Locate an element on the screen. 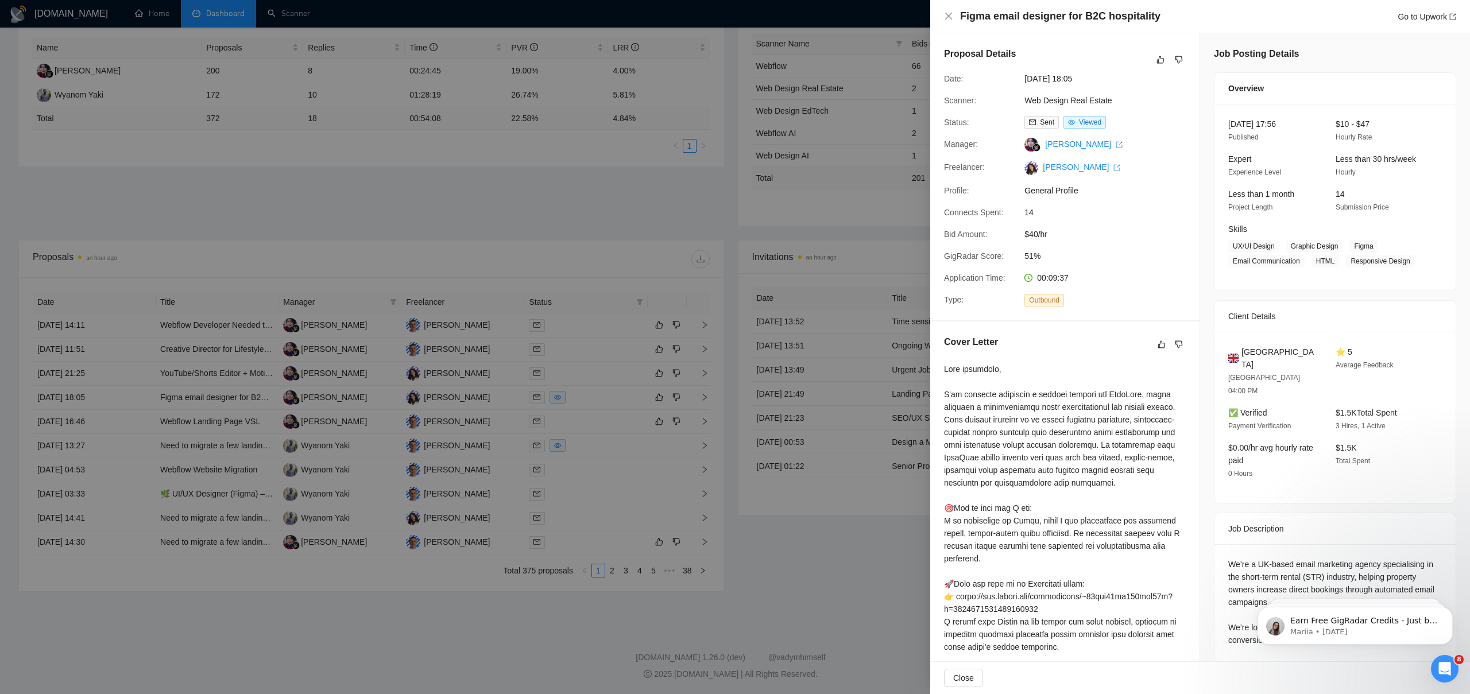 The width and height of the screenshot is (1470, 694). span: Skills is located at coordinates (1238, 229).